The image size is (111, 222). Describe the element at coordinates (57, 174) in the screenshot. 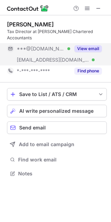

I see `button: Notes` at that location.